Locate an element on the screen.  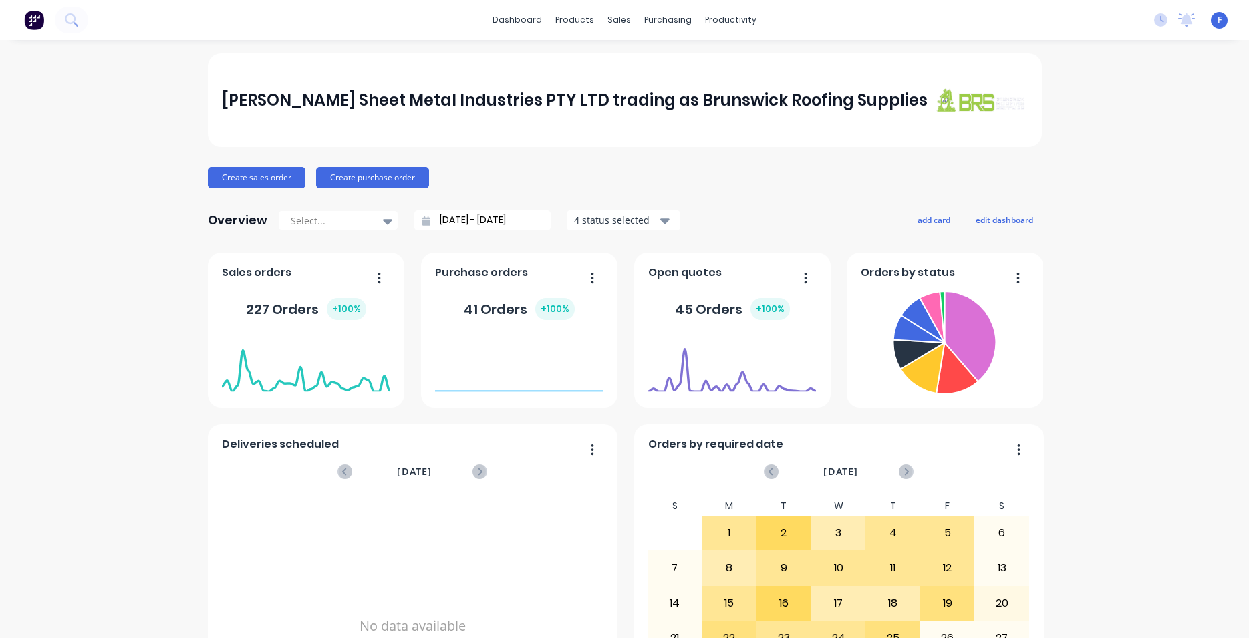
div: 15 is located at coordinates (729, 603).